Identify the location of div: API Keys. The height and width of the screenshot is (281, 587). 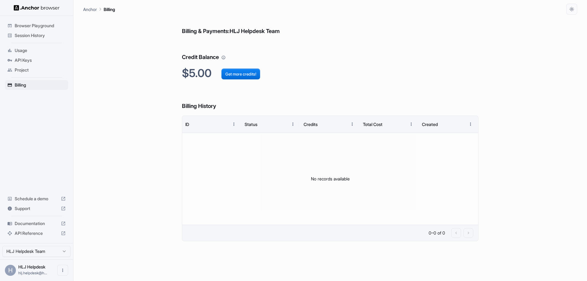
(36, 60).